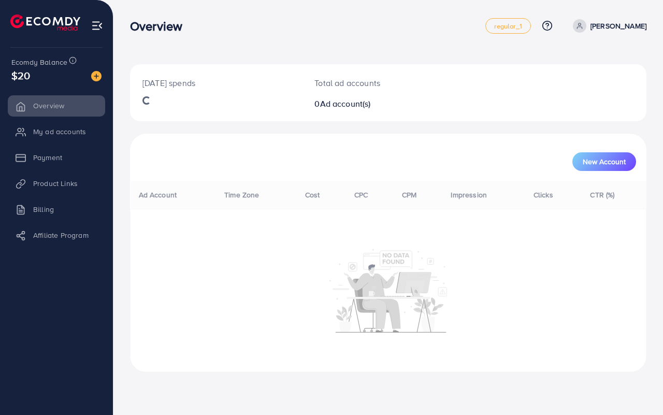 The width and height of the screenshot is (663, 415). Describe the element at coordinates (21, 75) in the screenshot. I see `span: $20` at that location.